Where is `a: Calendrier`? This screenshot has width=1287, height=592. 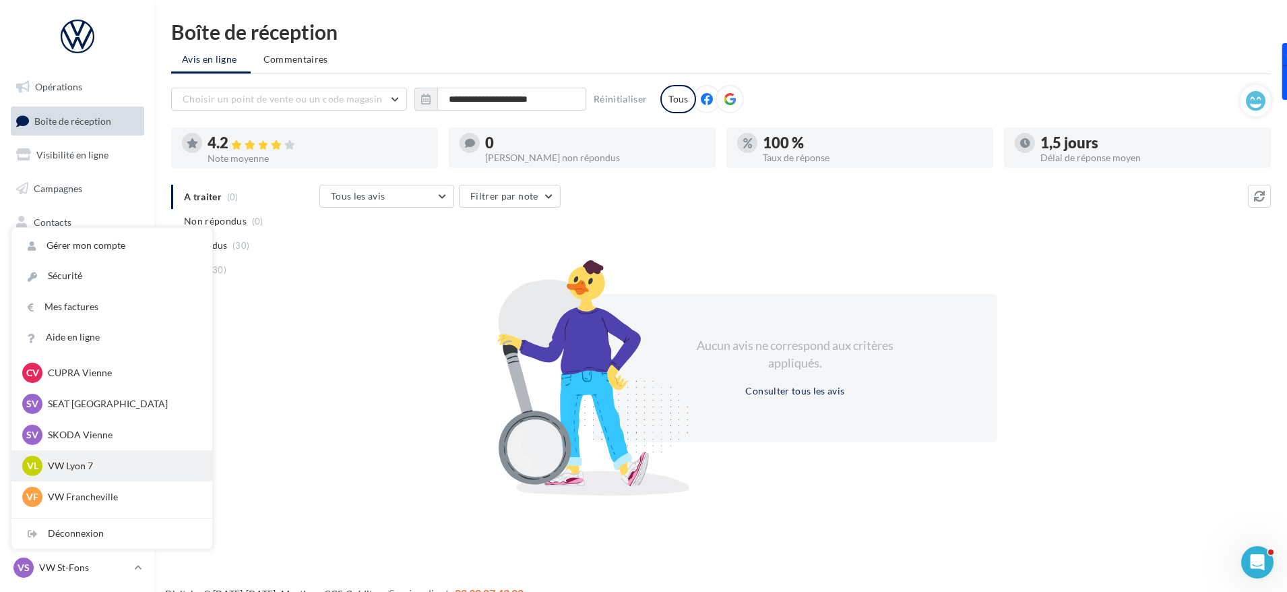 a: Calendrier is located at coordinates (78, 289).